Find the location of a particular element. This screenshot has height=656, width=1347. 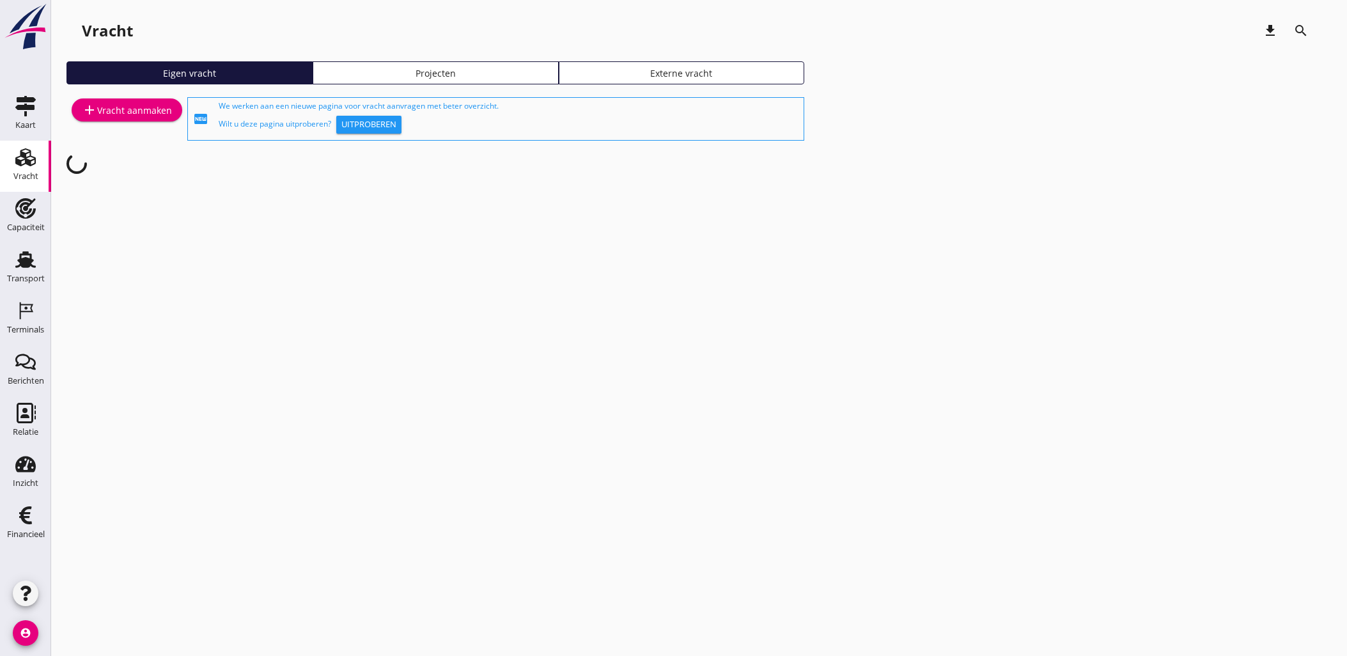

div: Relatie is located at coordinates (26, 432).